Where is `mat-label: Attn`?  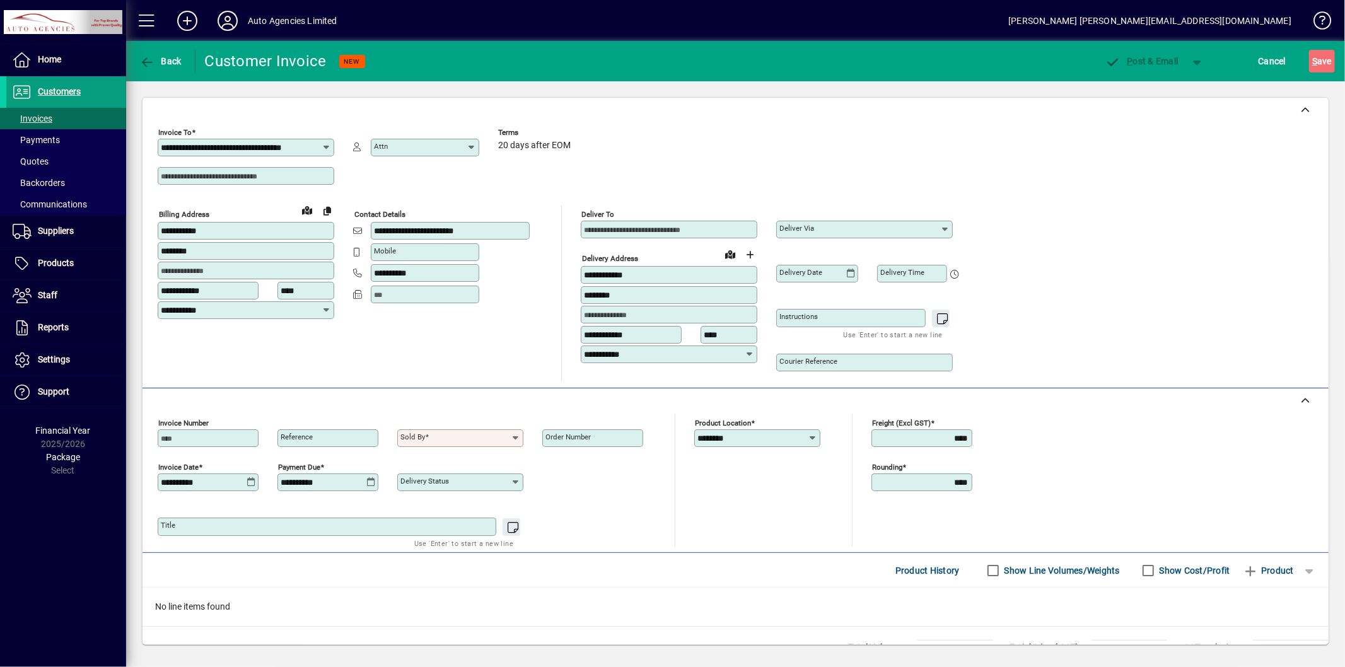
mat-label: Attn is located at coordinates (381, 146).